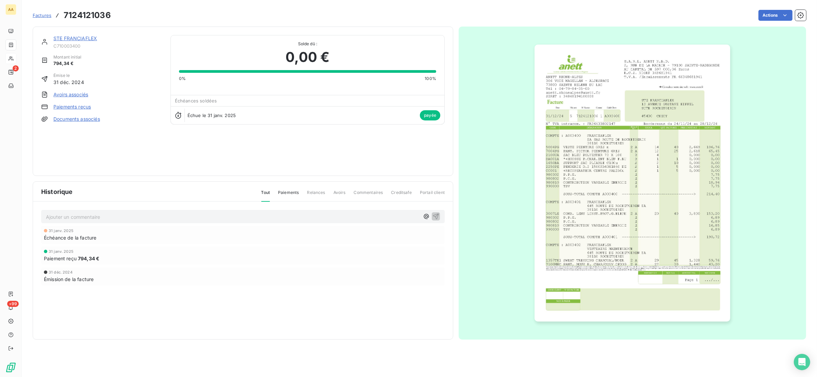  I want to click on span: Solde dû :, so click(308, 44).